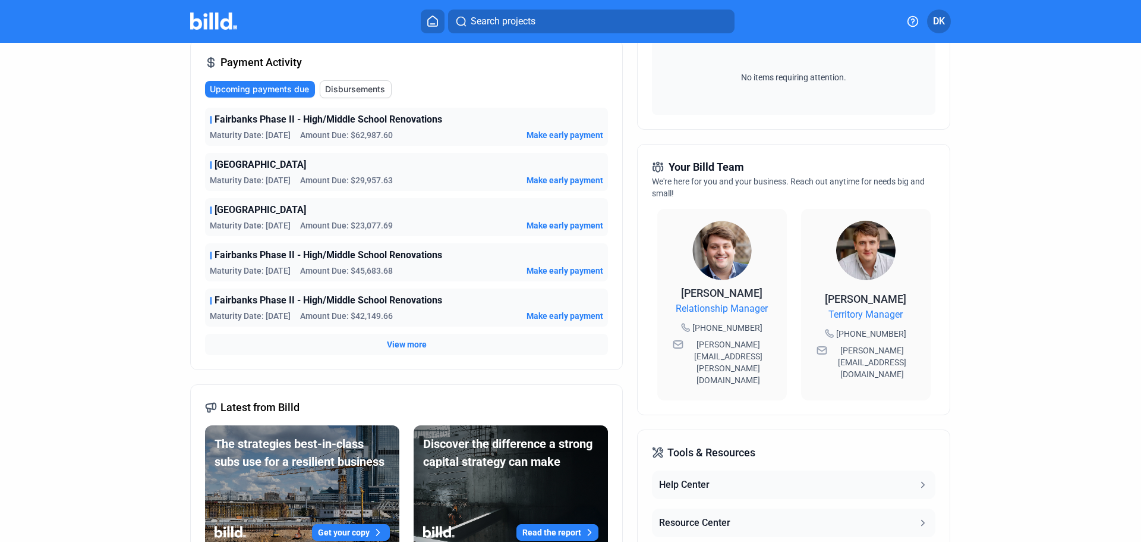 Image resolution: width=1141 pixels, height=542 pixels. I want to click on span: View more, so click(407, 344).